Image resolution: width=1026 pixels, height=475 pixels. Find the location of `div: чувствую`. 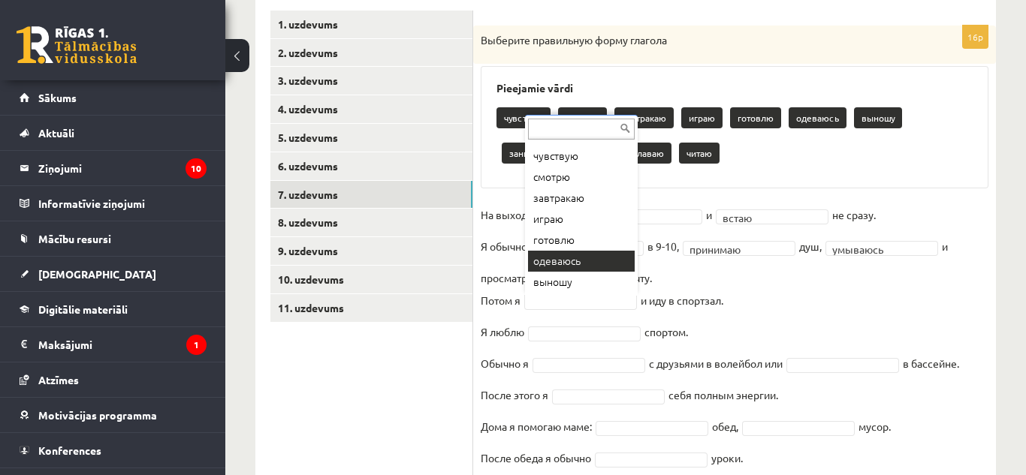

div: чувствую is located at coordinates (581, 156).